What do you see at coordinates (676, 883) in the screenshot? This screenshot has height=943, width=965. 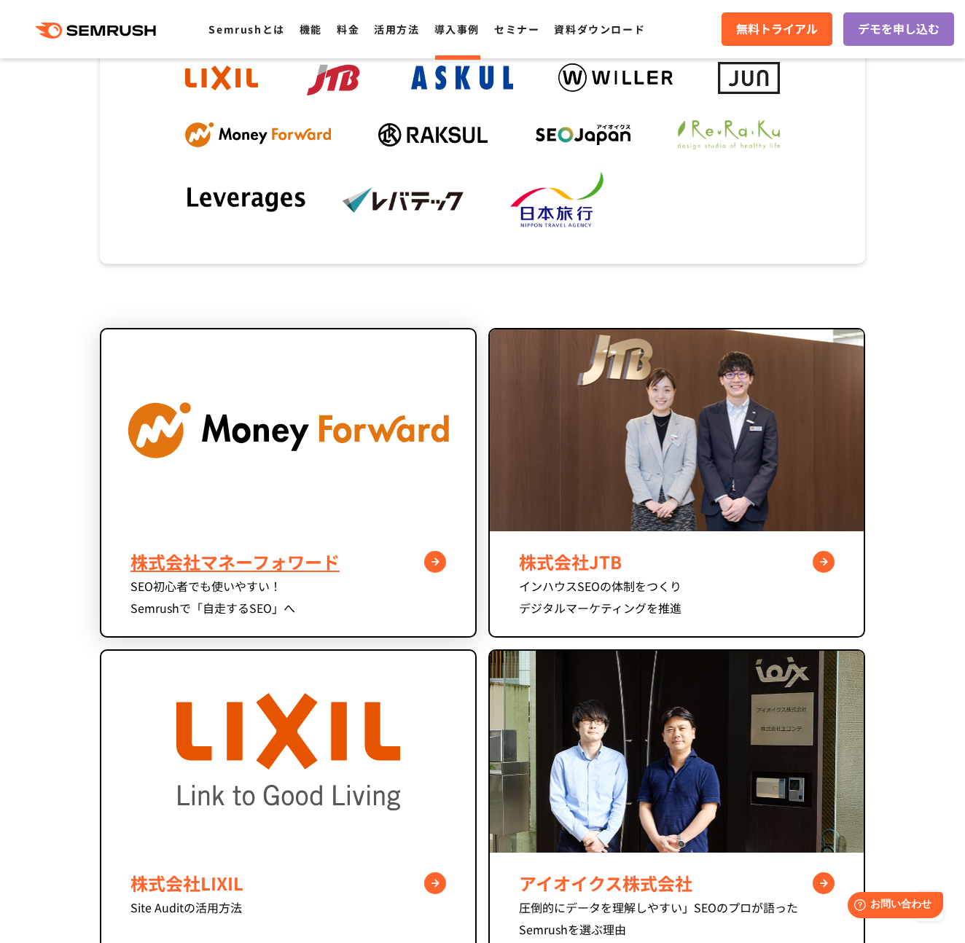 I see `div: アイオイクス株式会社` at bounding box center [676, 883].